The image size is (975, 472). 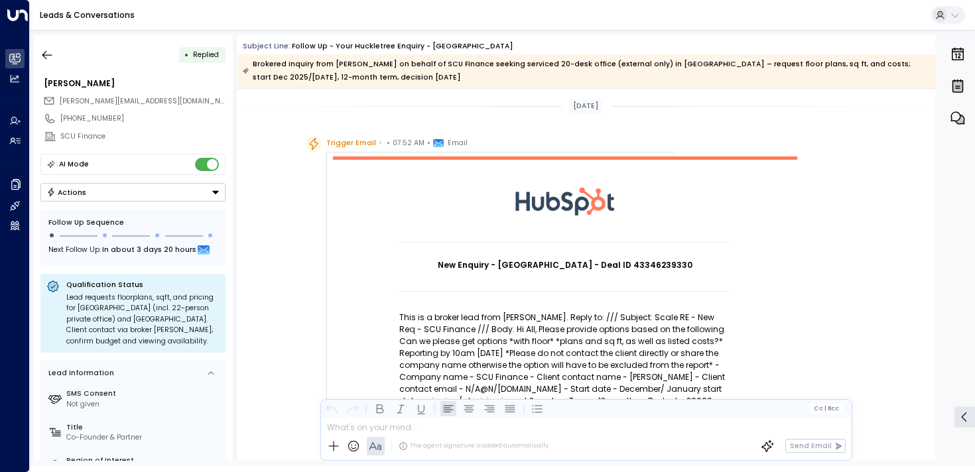 I want to click on p: Qualification Status, so click(x=143, y=284).